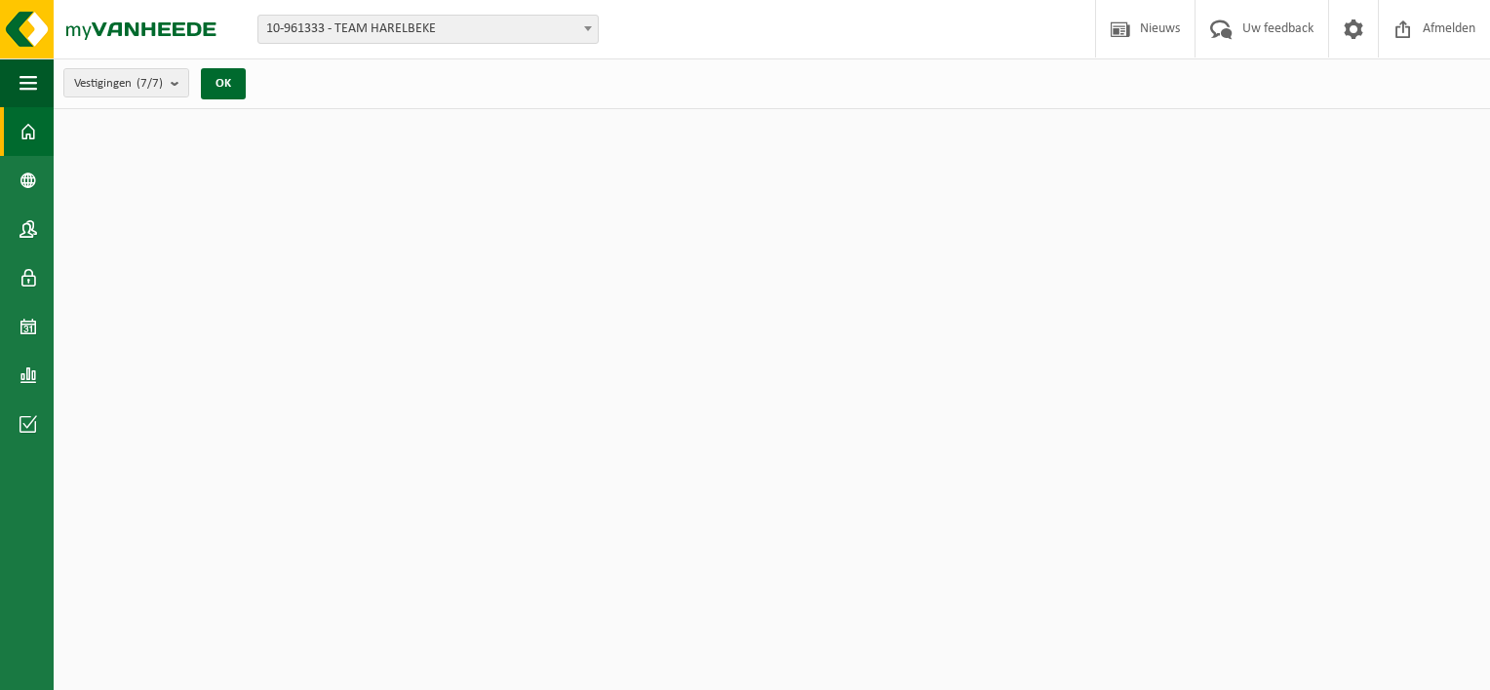  Describe the element at coordinates (149, 83) in the screenshot. I see `count: (7/7)` at that location.